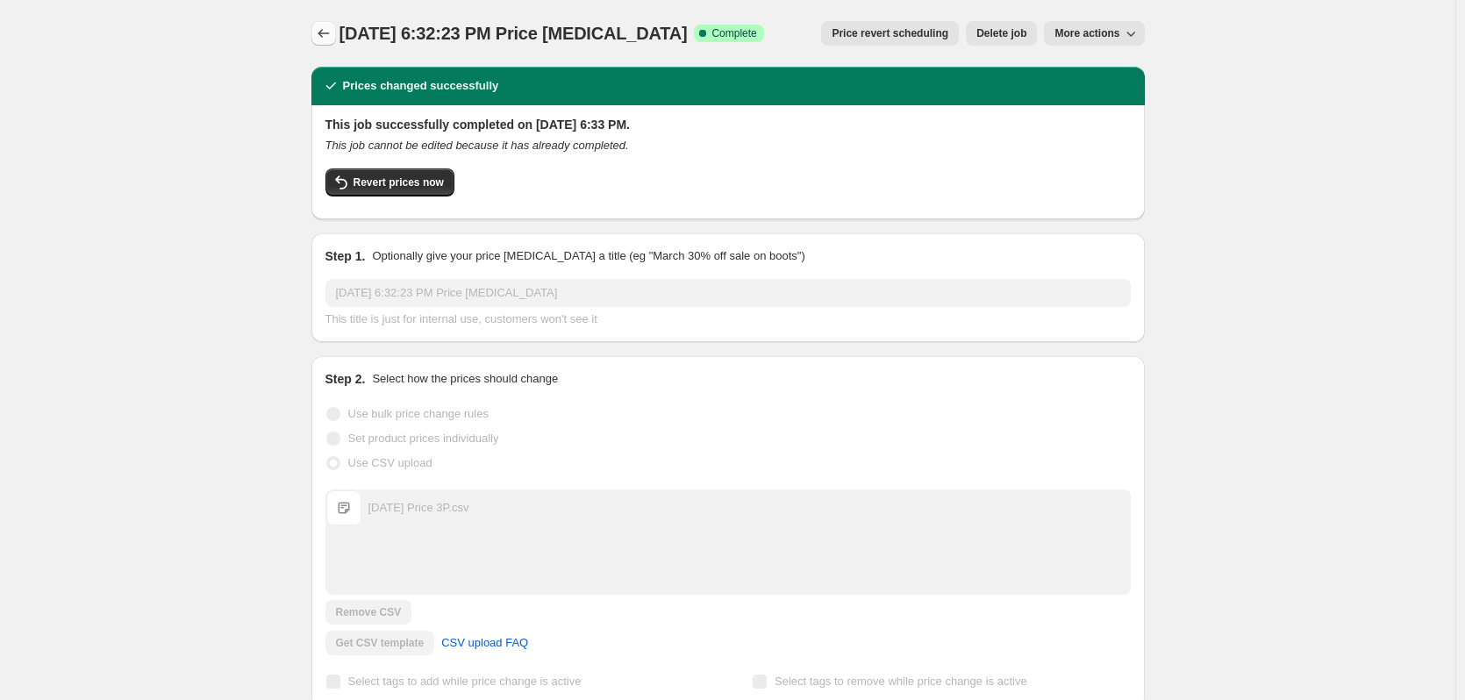 The width and height of the screenshot is (1465, 700). I want to click on button: Price change jobs, so click(324, 33).